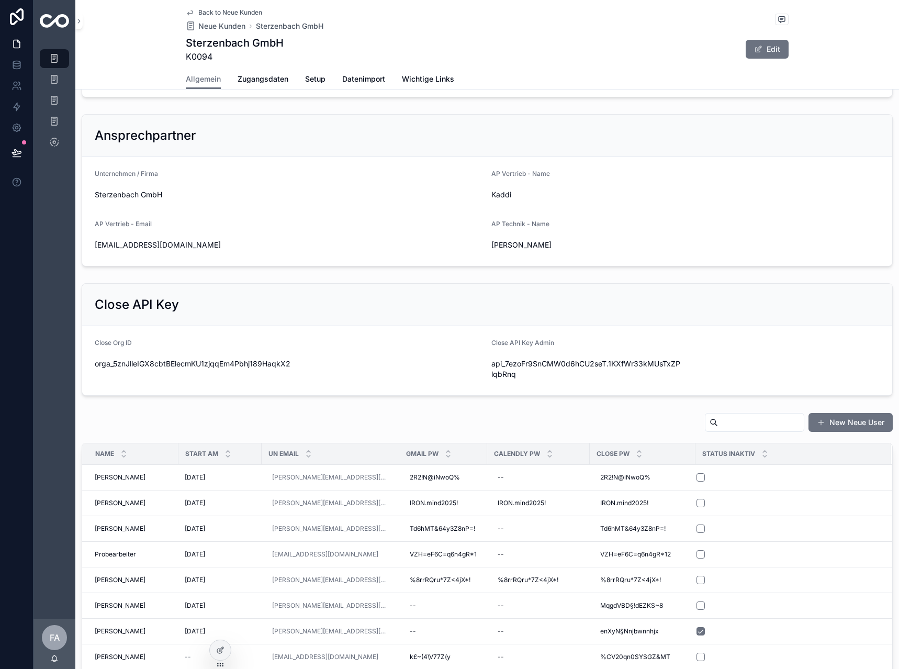  I want to click on h2: Close API Key, so click(137, 305).